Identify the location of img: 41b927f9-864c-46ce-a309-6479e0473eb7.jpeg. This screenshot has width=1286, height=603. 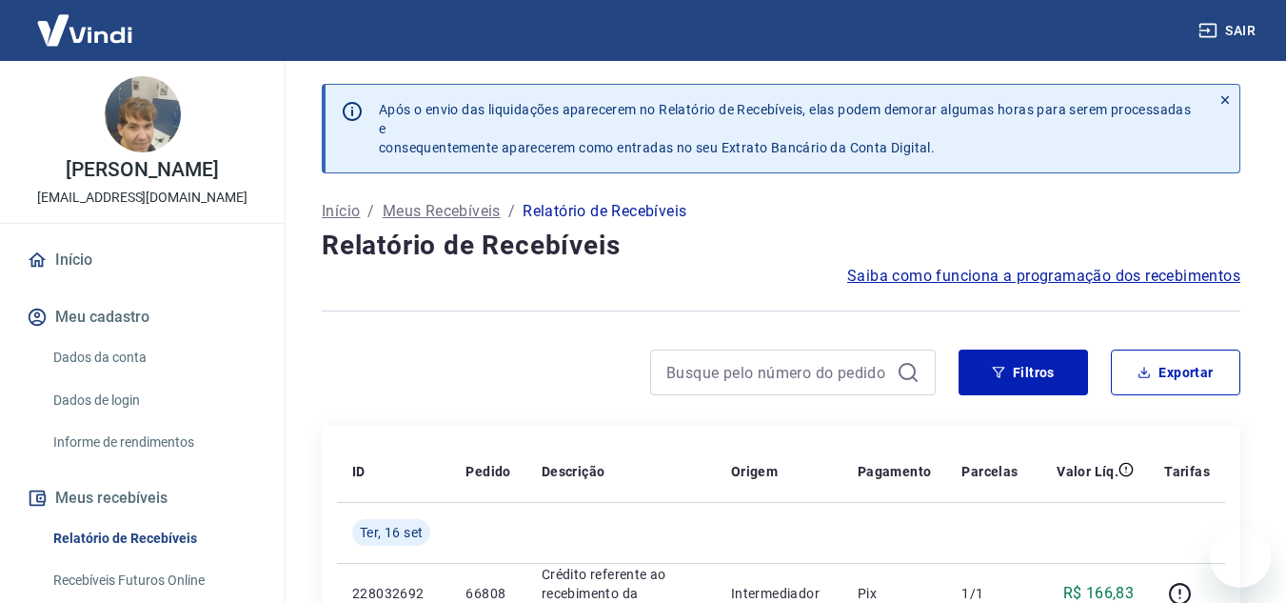
(143, 114).